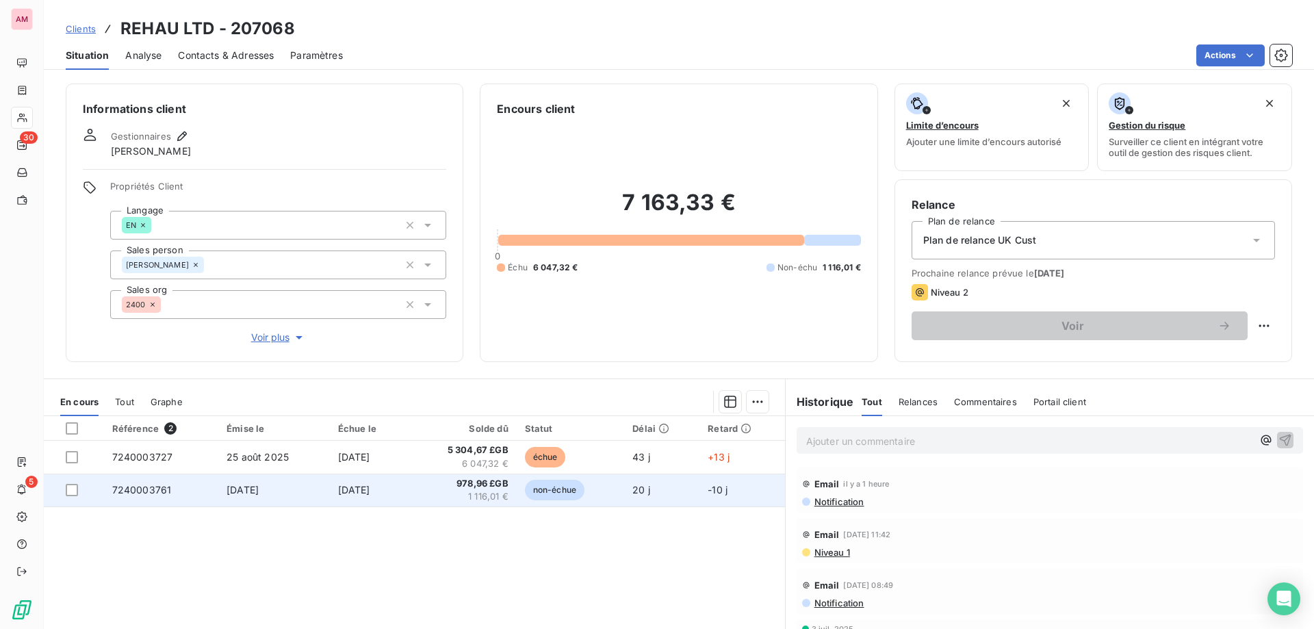  I want to click on span: 2400, so click(135, 304).